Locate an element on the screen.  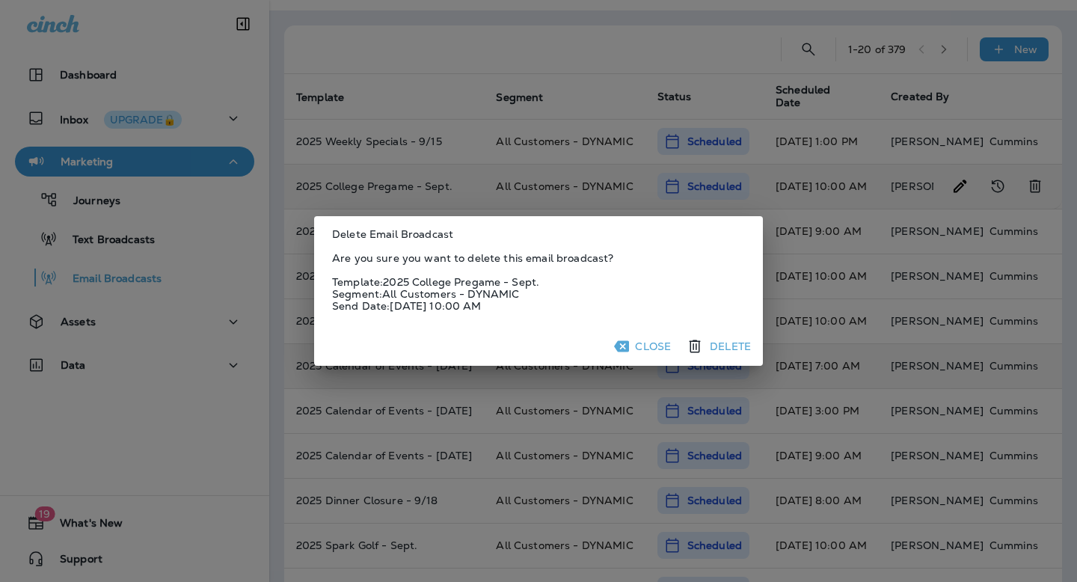
p: Segment: All Customers - DYNAMIC is located at coordinates (538, 294).